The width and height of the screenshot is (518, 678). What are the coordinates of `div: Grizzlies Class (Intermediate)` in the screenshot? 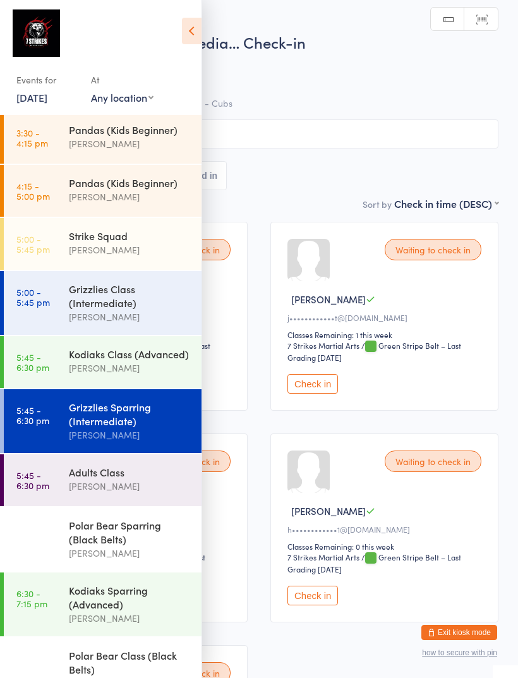 It's located at (130, 296).